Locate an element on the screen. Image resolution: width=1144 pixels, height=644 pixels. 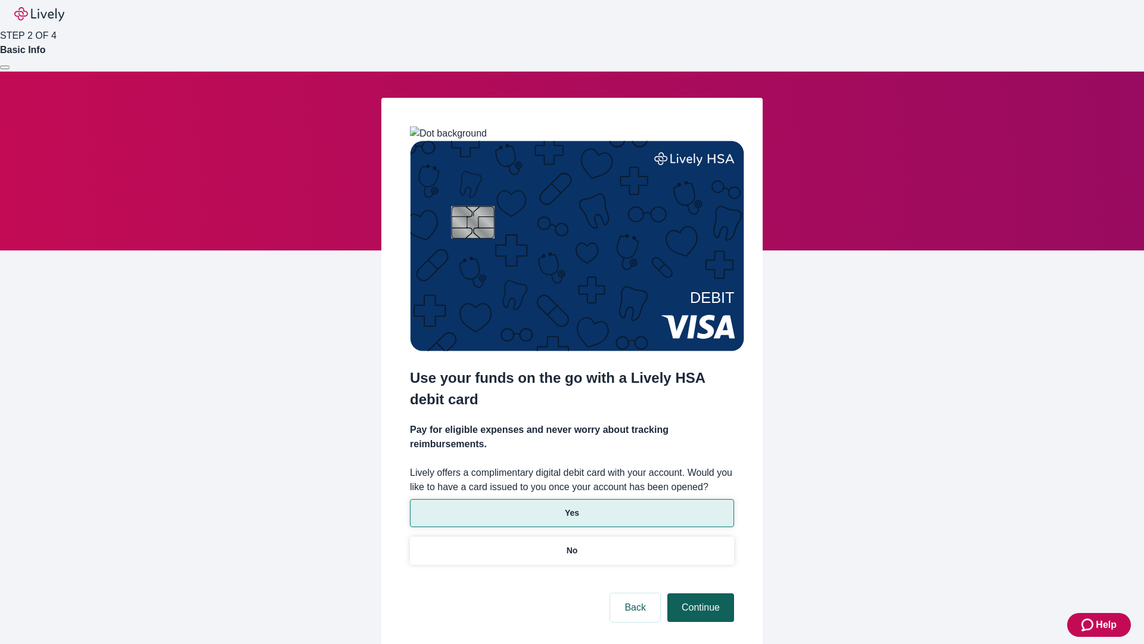
img: Lively is located at coordinates (39, 14).